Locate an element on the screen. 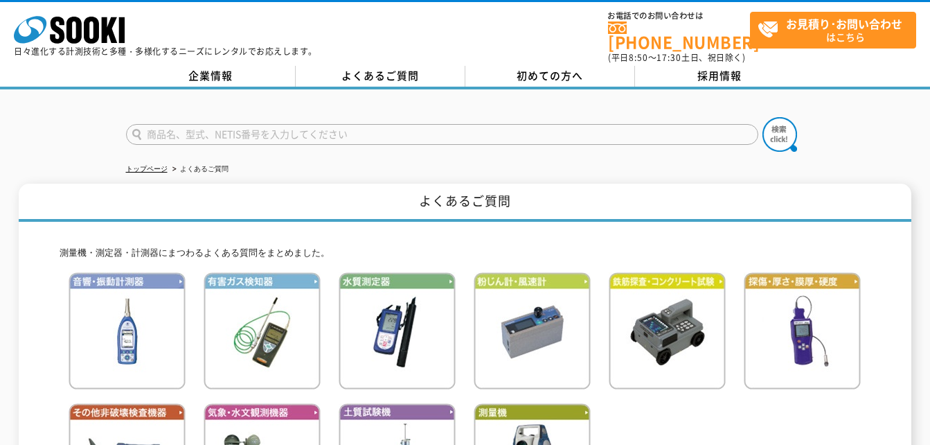 The image size is (930, 445). a: 企業情報 is located at coordinates (211, 76).